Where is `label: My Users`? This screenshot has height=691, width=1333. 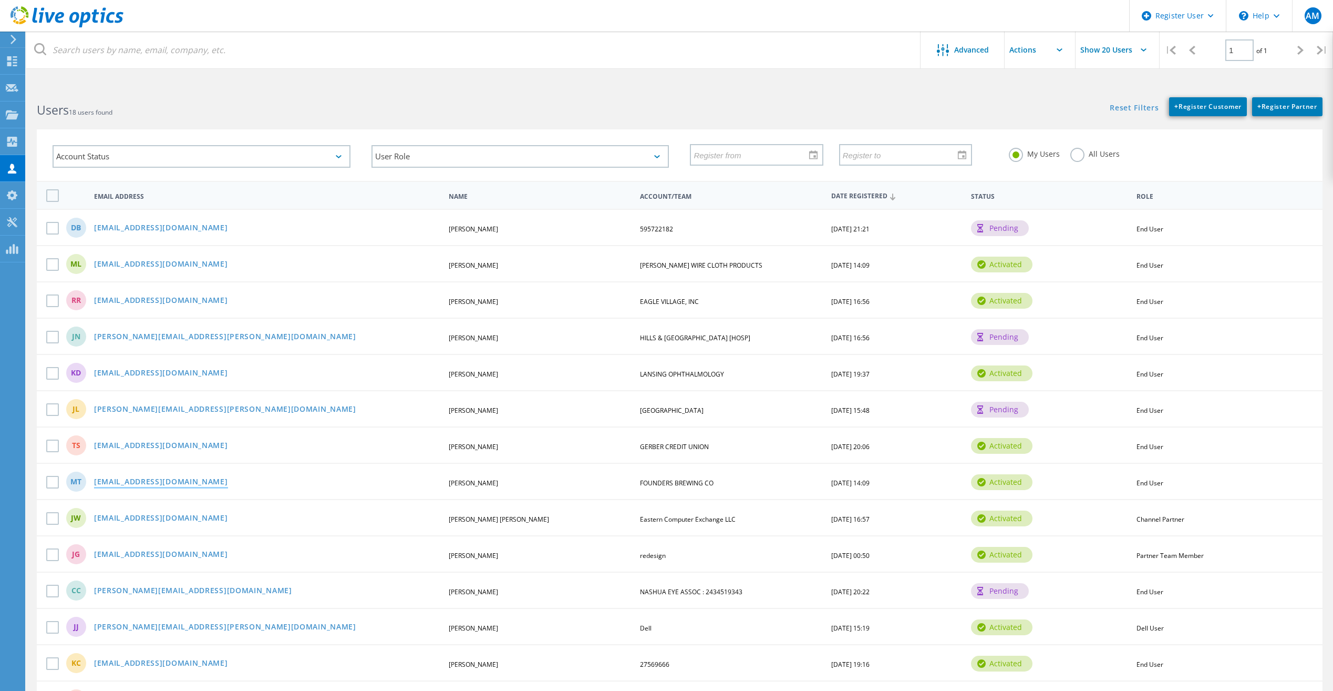
label: My Users is located at coordinates (1034, 152).